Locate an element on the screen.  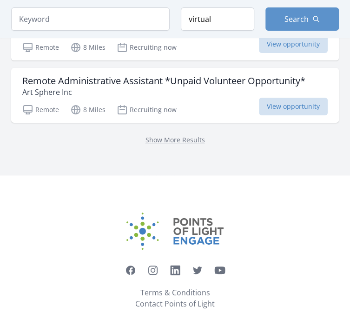
img: Points of Light Engage is located at coordinates (175, 231).